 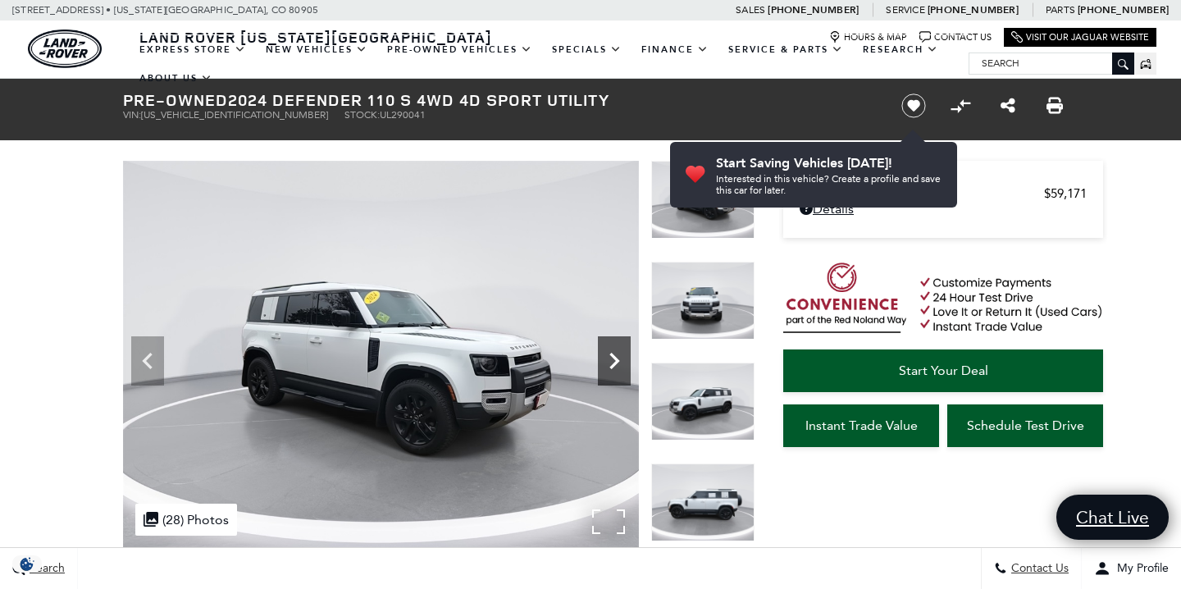 What do you see at coordinates (961, 106) in the screenshot?
I see `button: Compare Vehicle` at bounding box center [961, 106].